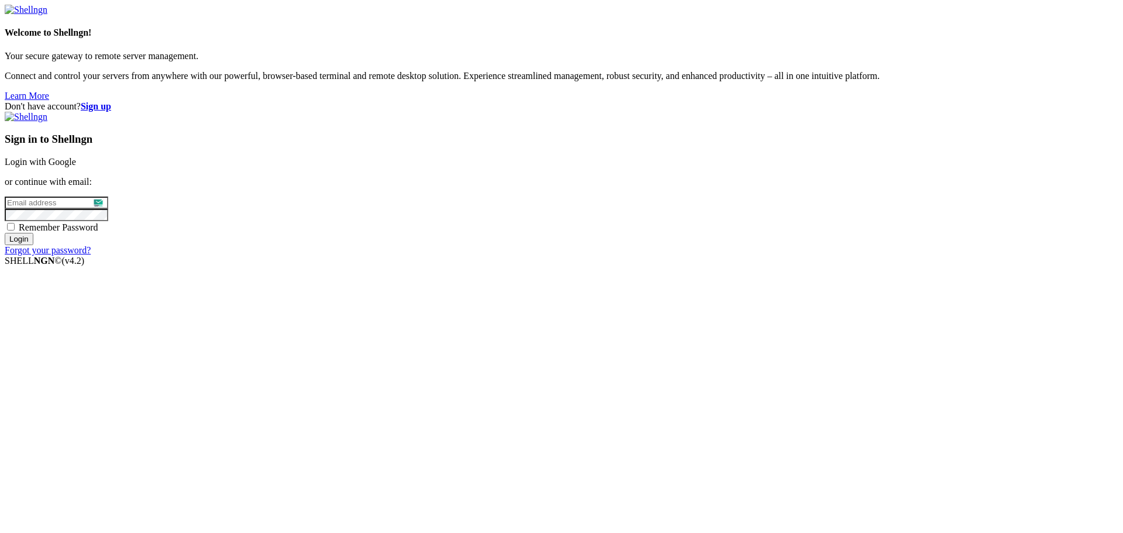 Image resolution: width=1123 pixels, height=533 pixels. What do you see at coordinates (56, 202) in the screenshot?
I see `input: Email address` at bounding box center [56, 202].